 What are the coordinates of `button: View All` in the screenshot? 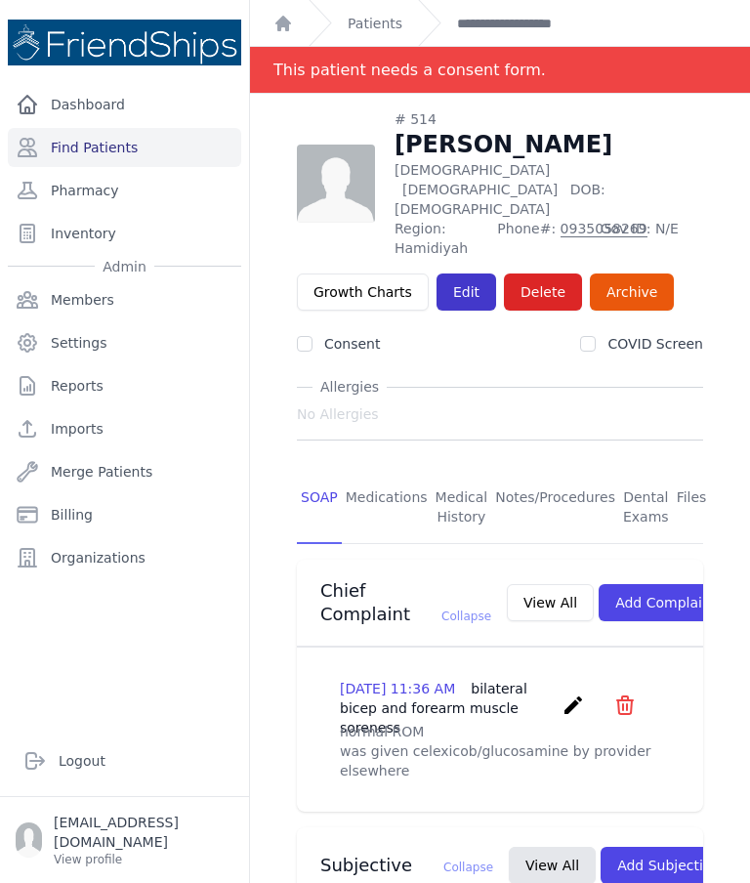 It's located at (550, 603).